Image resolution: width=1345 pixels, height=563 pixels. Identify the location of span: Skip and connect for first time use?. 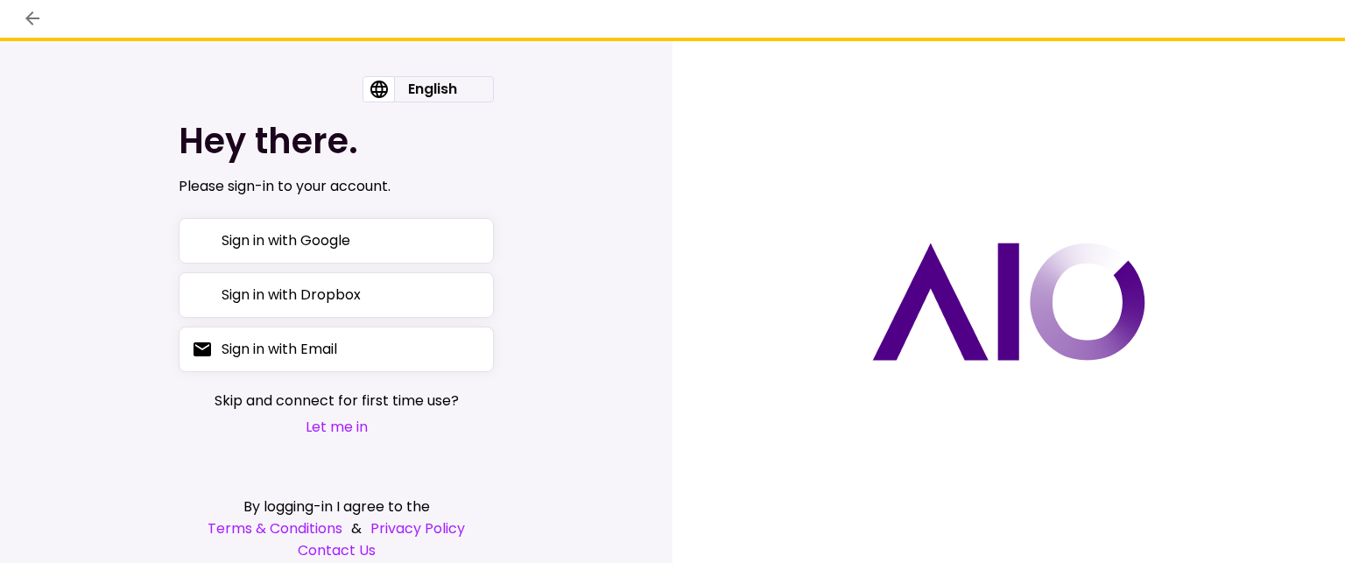
(336, 400).